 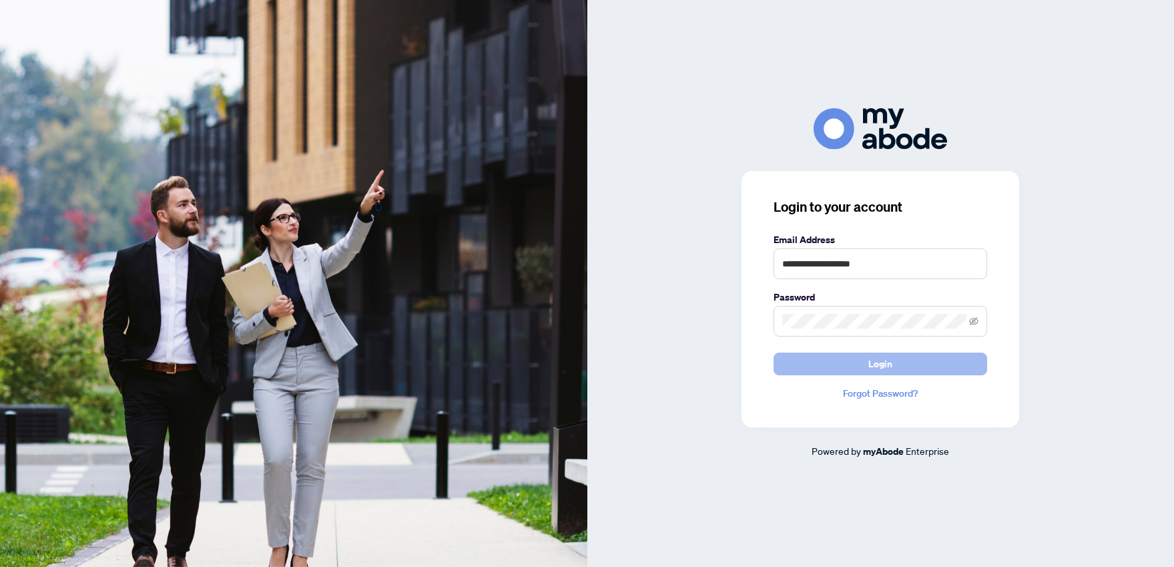 What do you see at coordinates (836, 450) in the screenshot?
I see `span: Powered by` at bounding box center [836, 450].